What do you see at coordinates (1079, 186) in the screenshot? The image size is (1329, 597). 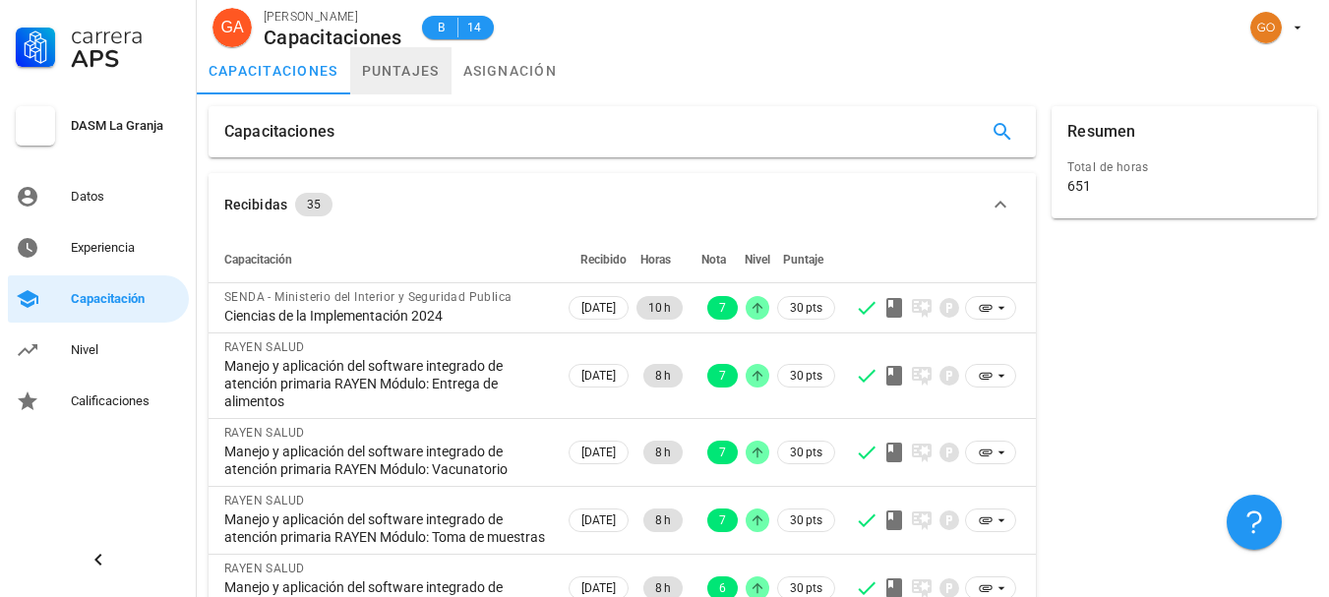 I see `div: 651` at bounding box center [1079, 186].